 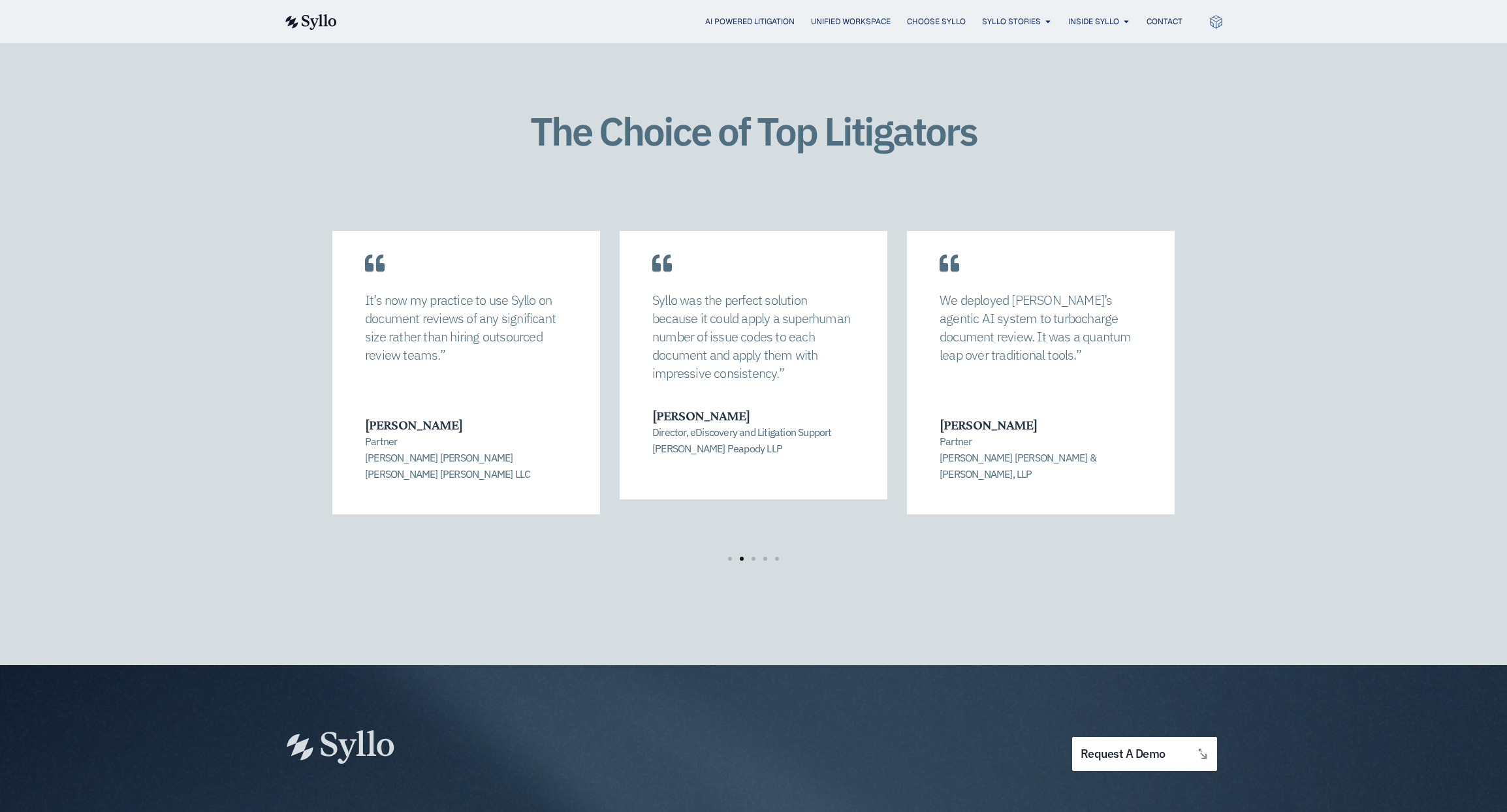 What do you see at coordinates (753, 337) in the screenshot?
I see `p: Syllo was the perfect solution because it could apply a superhuman number of issue codes to each ...` at bounding box center [753, 337].